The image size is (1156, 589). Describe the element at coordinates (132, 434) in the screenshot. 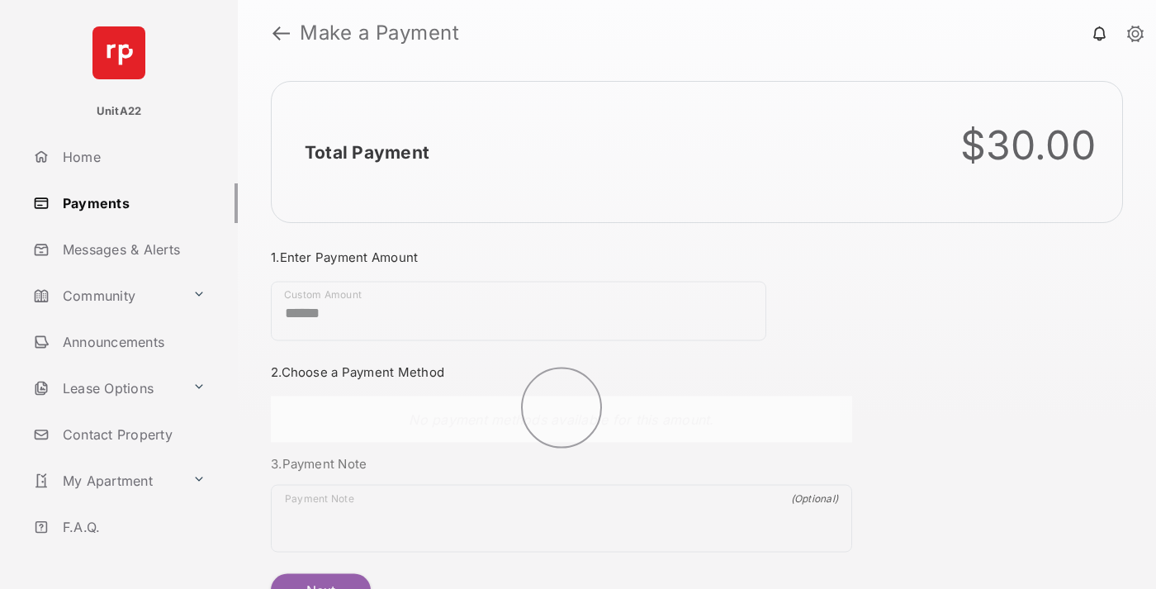

I see `a: Contact Property` at that location.